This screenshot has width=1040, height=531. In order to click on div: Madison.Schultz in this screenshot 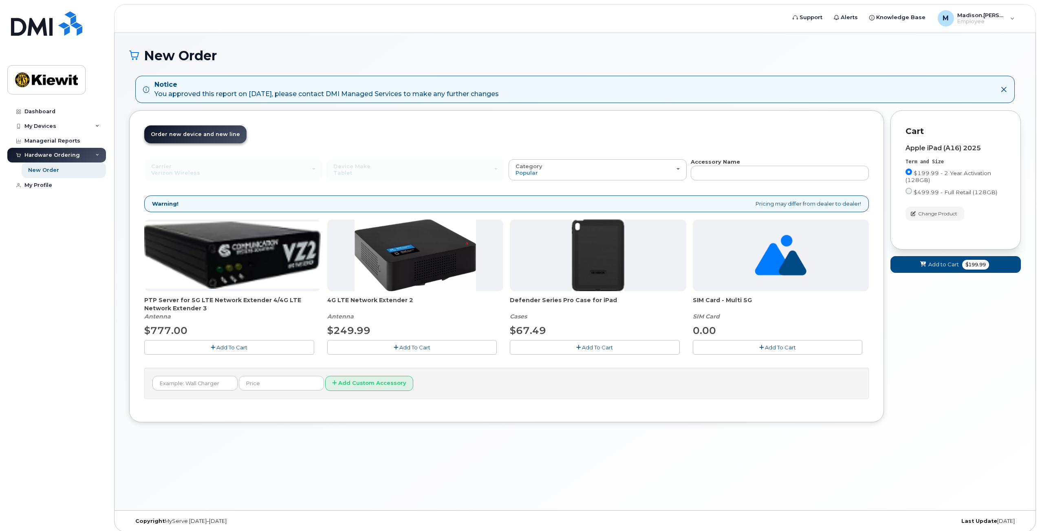, I will do `click(976, 18)`.